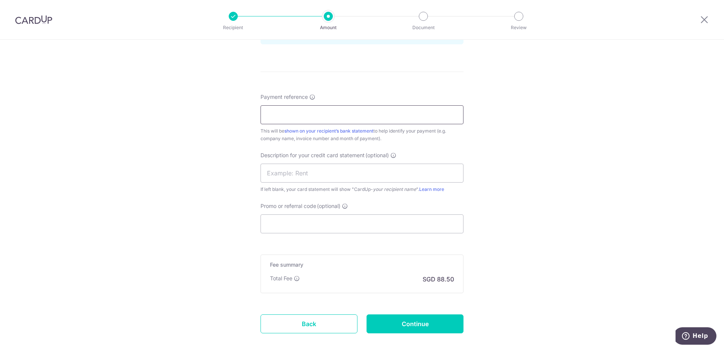 The image size is (724, 350). What do you see at coordinates (432, 189) in the screenshot?
I see `a: Learn more` at bounding box center [432, 189].